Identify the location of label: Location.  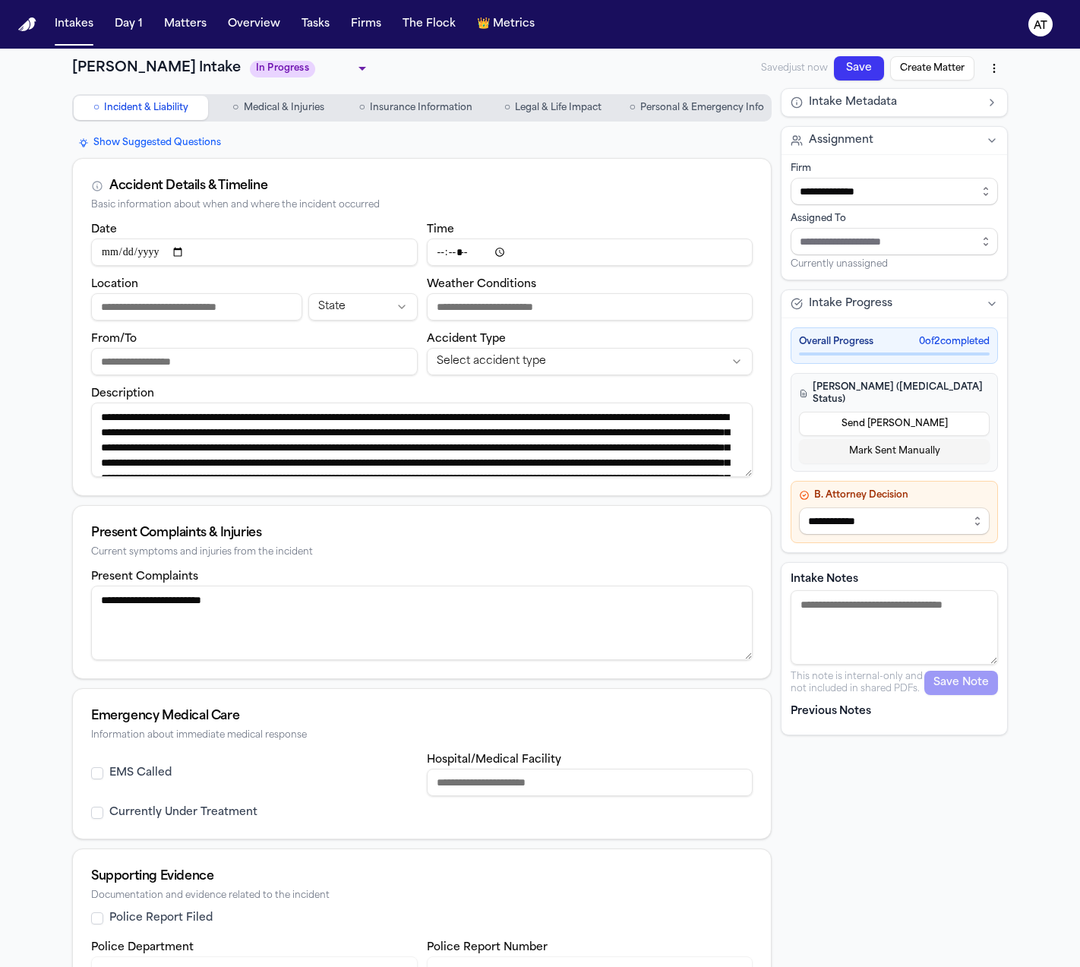
(115, 284).